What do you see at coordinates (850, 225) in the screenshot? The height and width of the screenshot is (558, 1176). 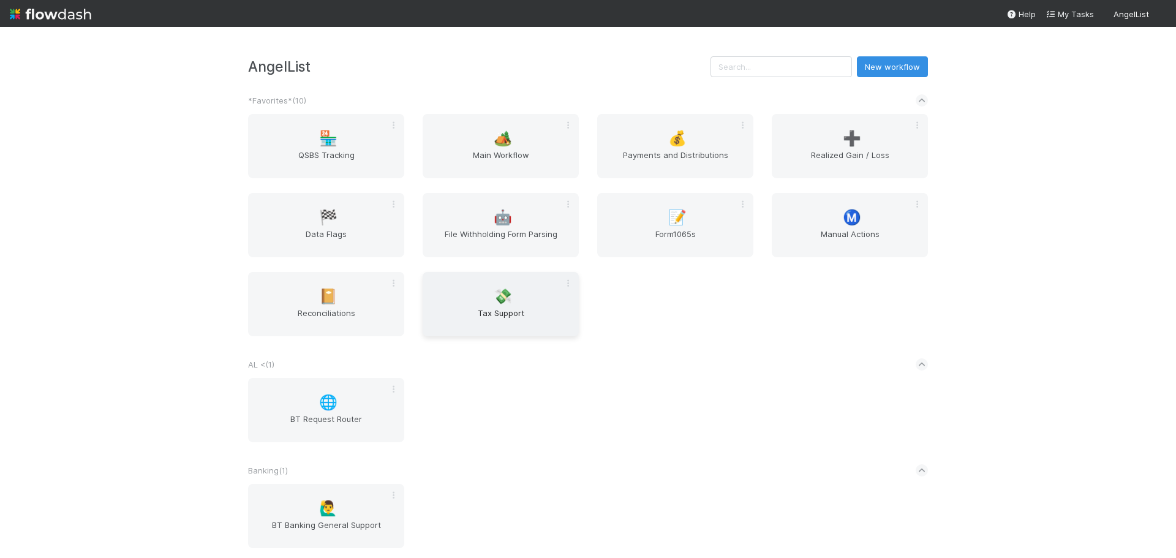 I see `a: Ⓜ️Manual Actions` at bounding box center [850, 225].